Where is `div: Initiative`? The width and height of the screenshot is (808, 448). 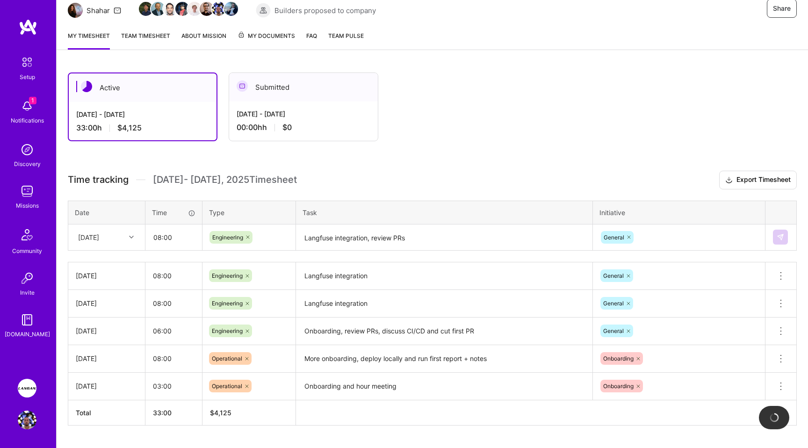 div: Initiative is located at coordinates (679, 212).